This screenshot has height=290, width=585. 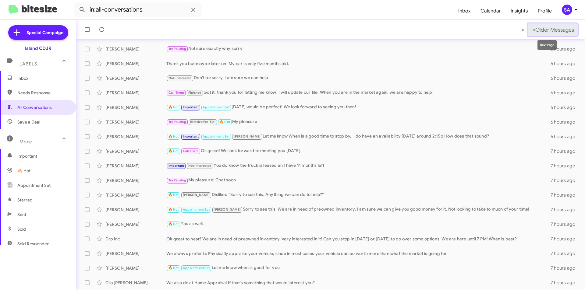 What do you see at coordinates (554, 30) in the screenshot?
I see `span: Older Messages` at bounding box center [554, 30].